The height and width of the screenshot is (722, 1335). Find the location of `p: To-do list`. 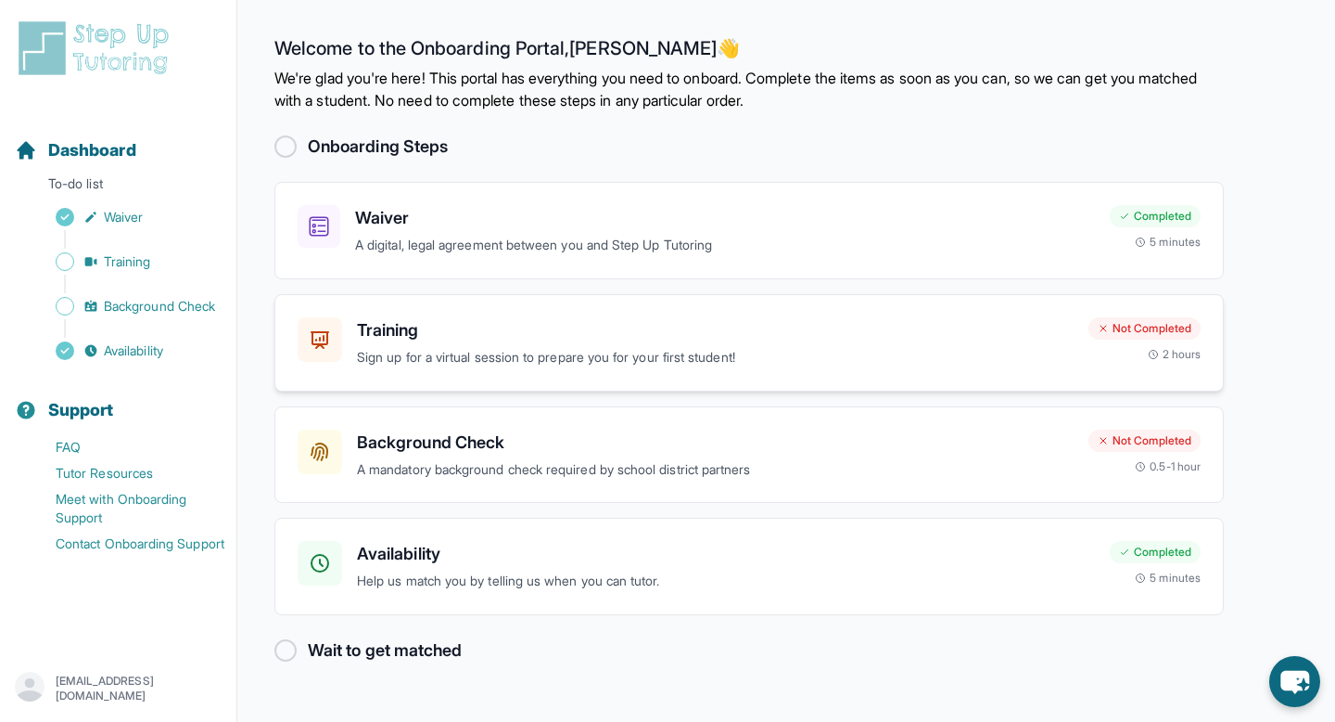

p: To-do list is located at coordinates (118, 187).